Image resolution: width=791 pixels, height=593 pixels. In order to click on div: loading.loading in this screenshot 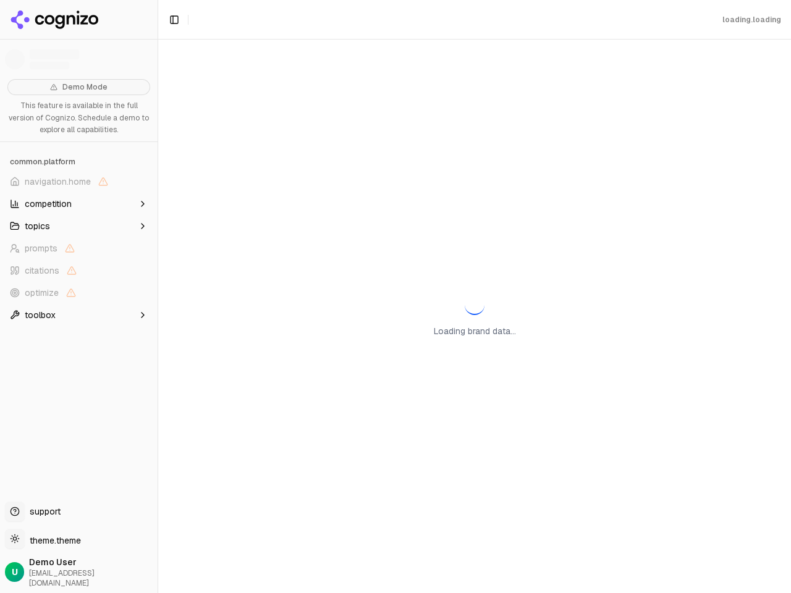, I will do `click(751, 20)`.